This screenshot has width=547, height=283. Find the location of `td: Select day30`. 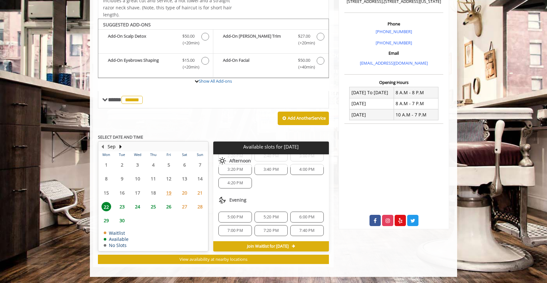

td: Select day30 is located at coordinates (122, 220).